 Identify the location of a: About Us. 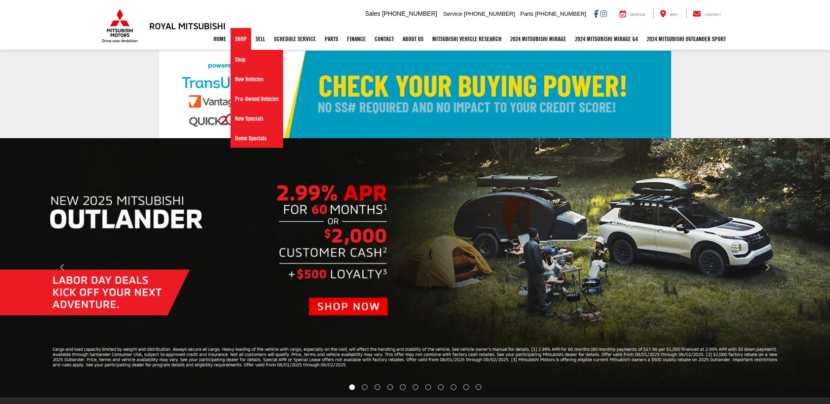
(413, 39).